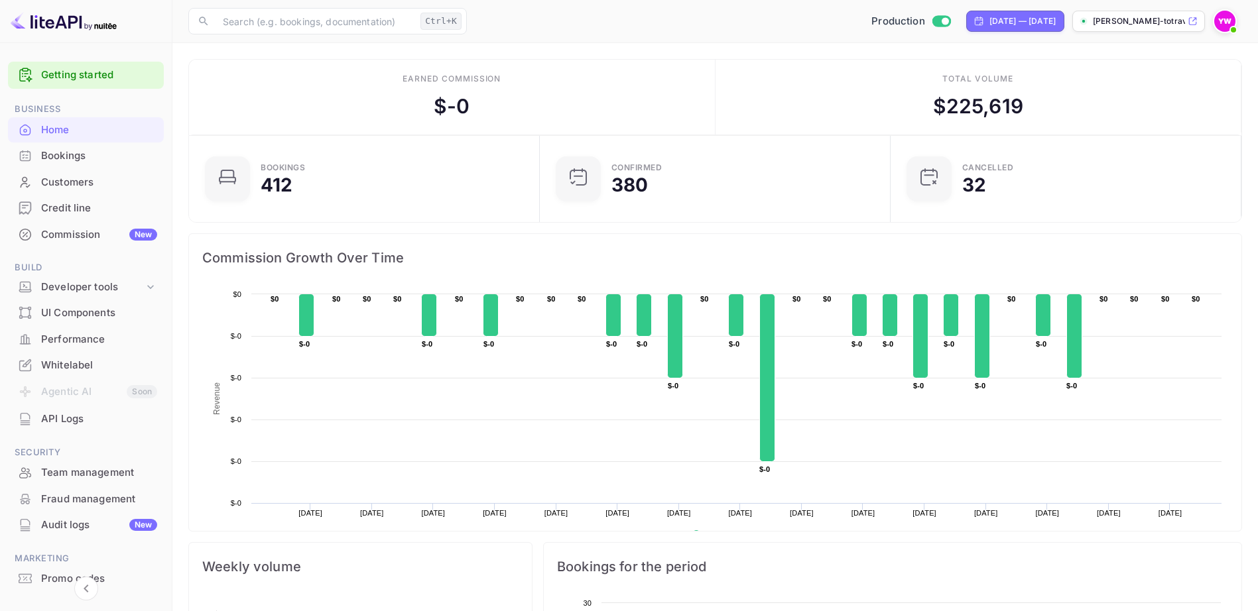 This screenshot has height=611, width=1258. Describe the element at coordinates (452, 106) in the screenshot. I see `div: $ -0` at that location.